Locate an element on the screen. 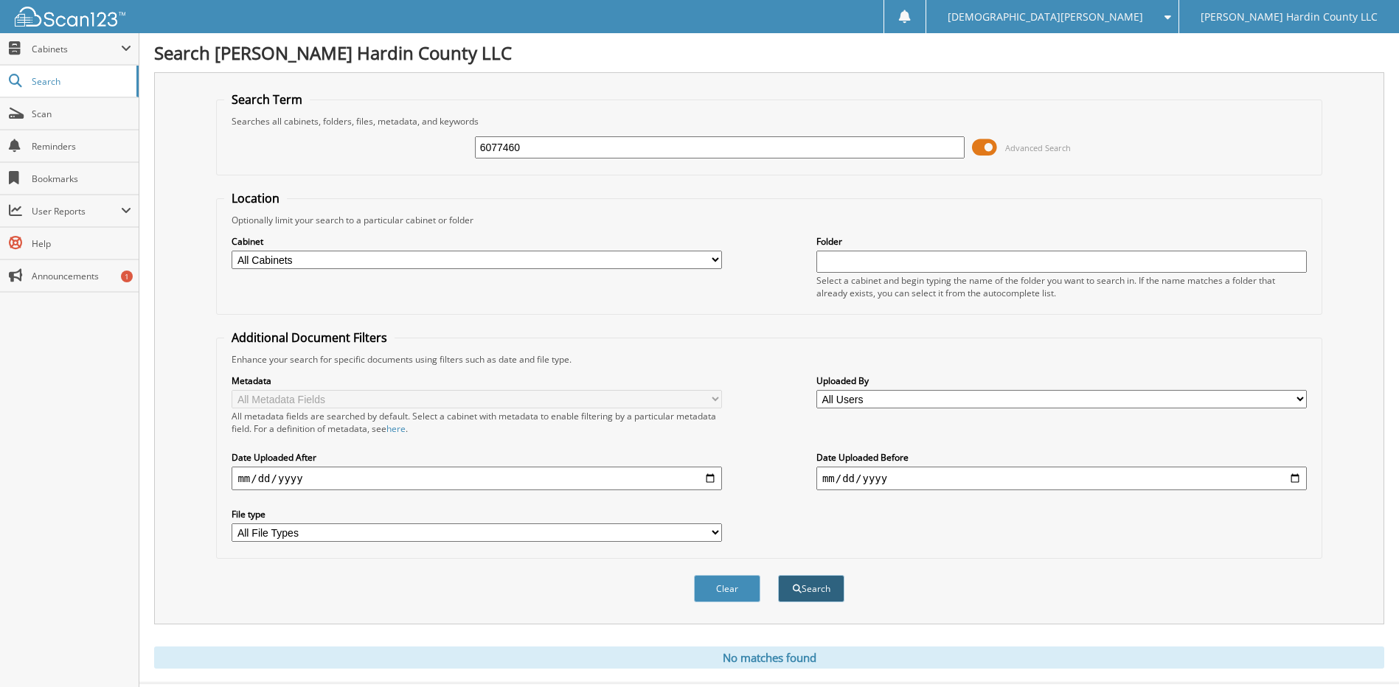 The width and height of the screenshot is (1399, 687). button: Search is located at coordinates (811, 589).